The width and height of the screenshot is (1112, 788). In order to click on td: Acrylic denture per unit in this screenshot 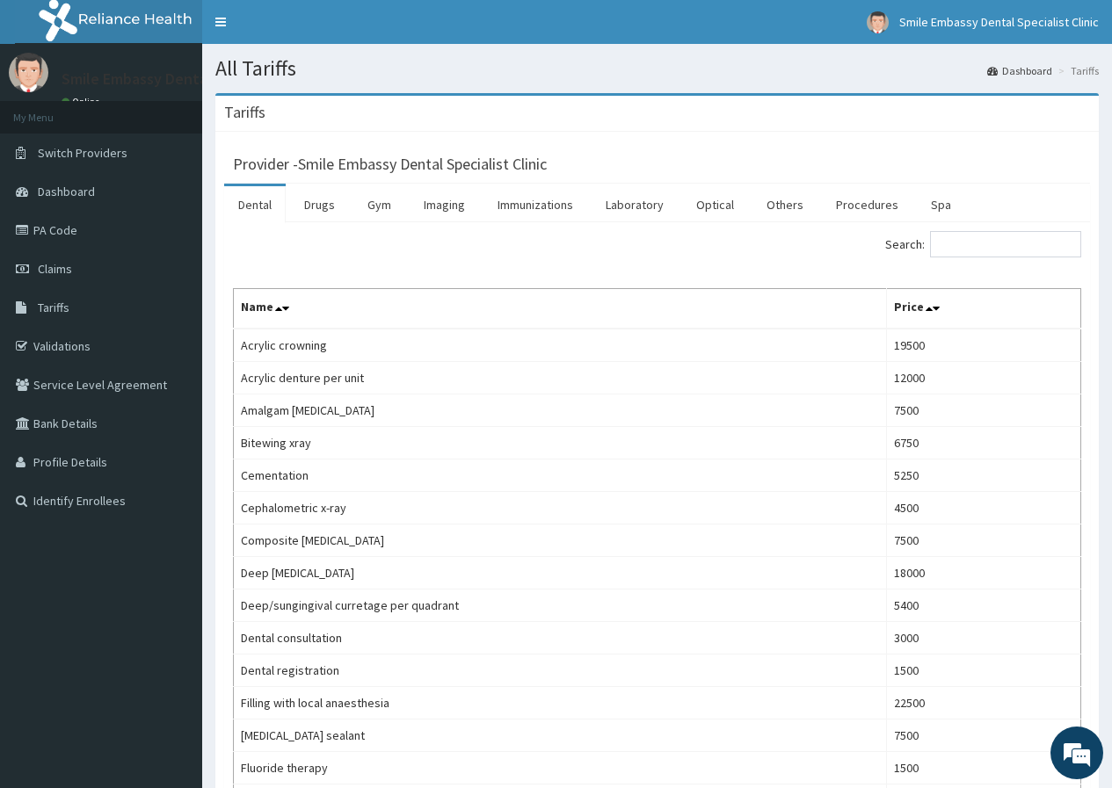, I will do `click(560, 378)`.